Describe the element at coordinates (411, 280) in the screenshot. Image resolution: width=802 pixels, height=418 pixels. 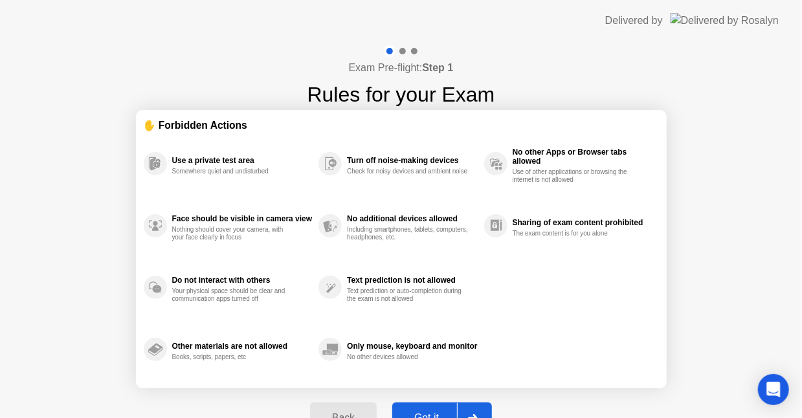
I see `div: Text prediction is not allowed` at that location.